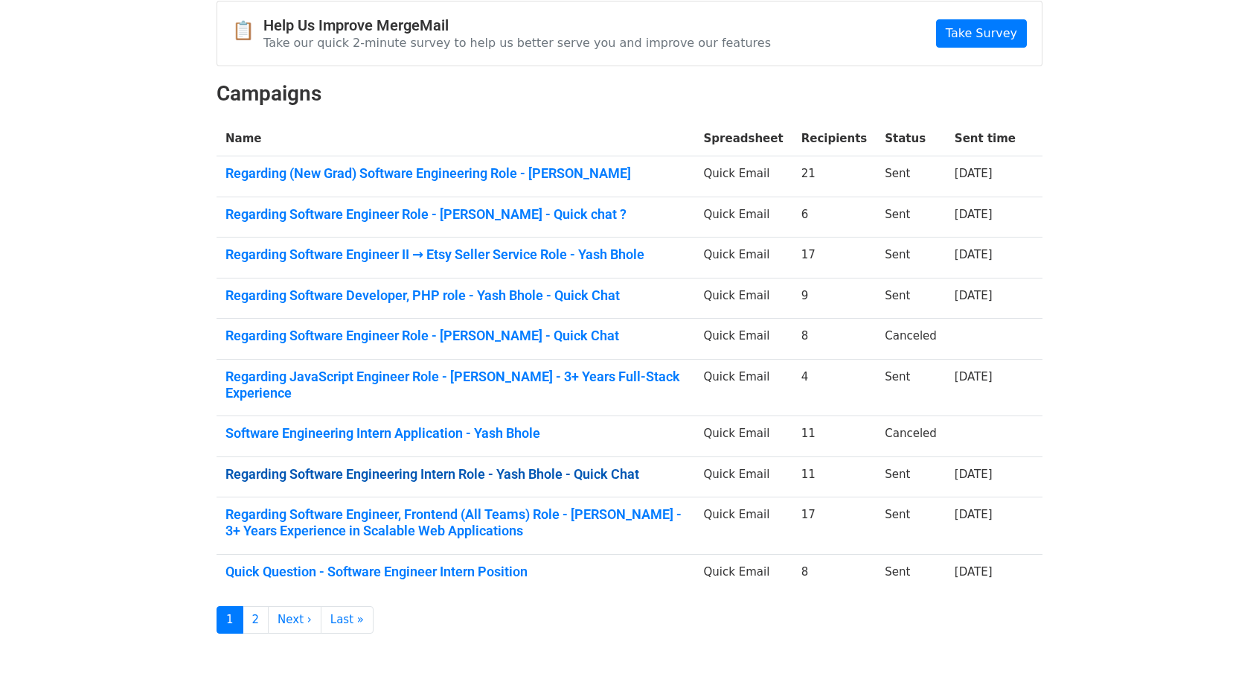  What do you see at coordinates (295, 619) in the screenshot?
I see `a: Next ›` at bounding box center [295, 619].